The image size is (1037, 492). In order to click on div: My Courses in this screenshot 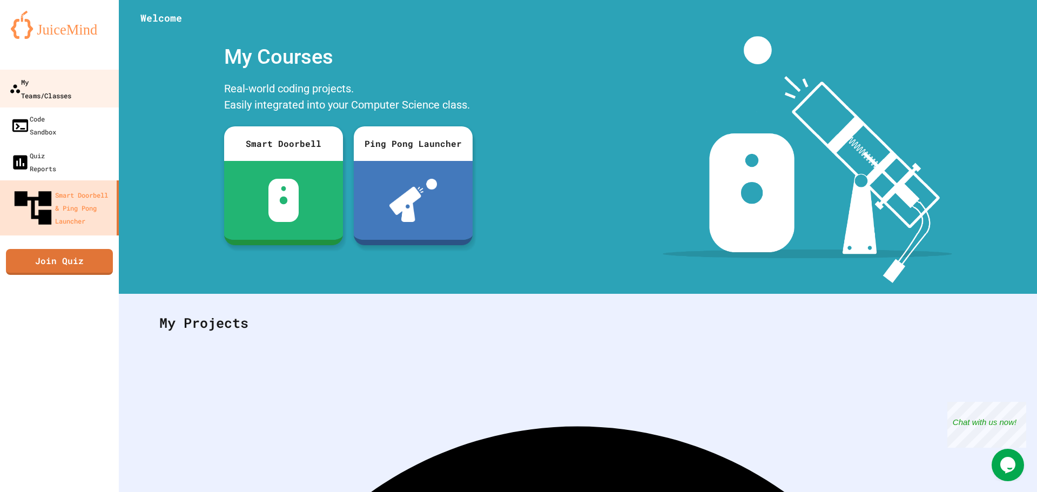, I will do `click(348, 57)`.